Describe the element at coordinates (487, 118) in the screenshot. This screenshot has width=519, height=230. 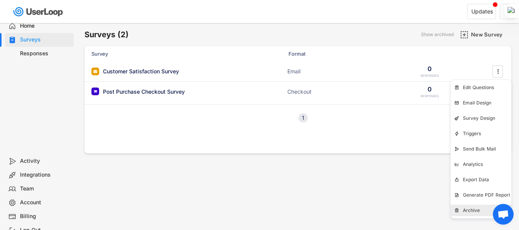
I see `div: Survey Design` at that location.